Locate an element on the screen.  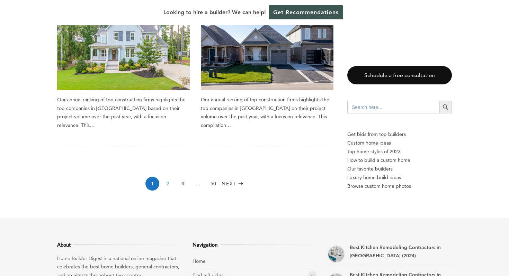
p: How to build a custom home is located at coordinates (399, 160).